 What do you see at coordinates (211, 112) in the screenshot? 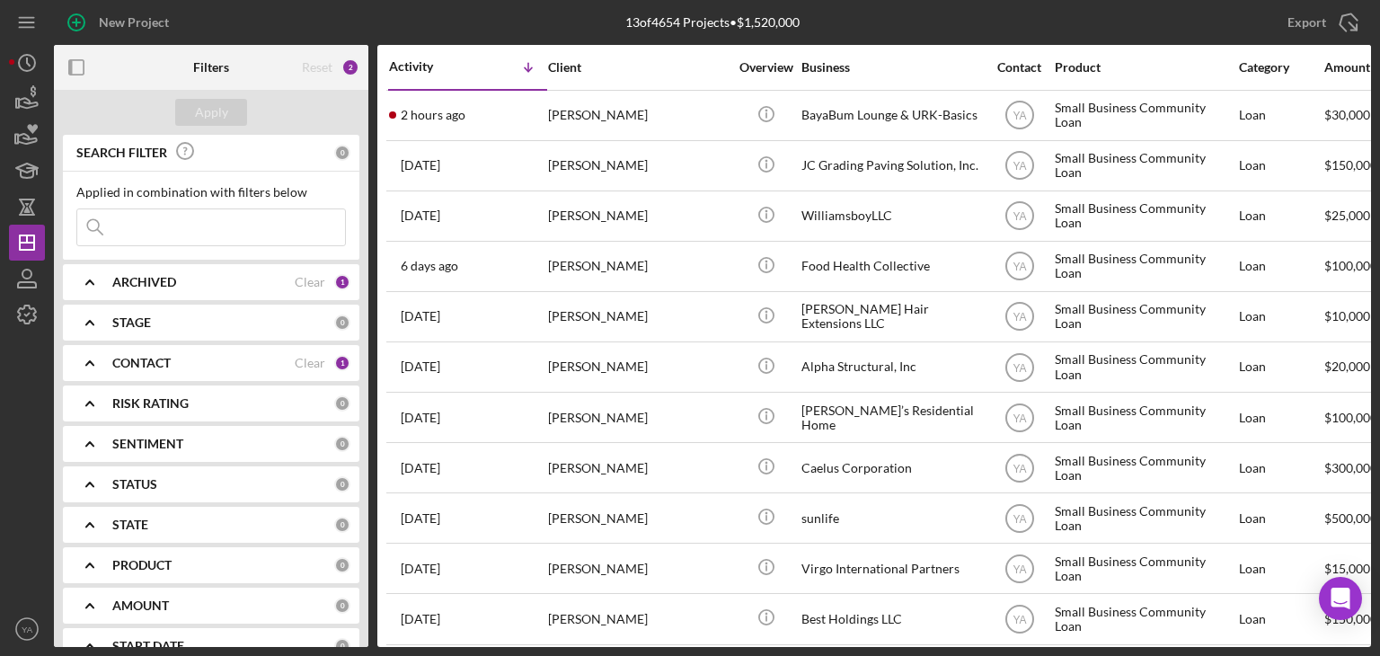
I see `button: Apply` at bounding box center [211, 112].